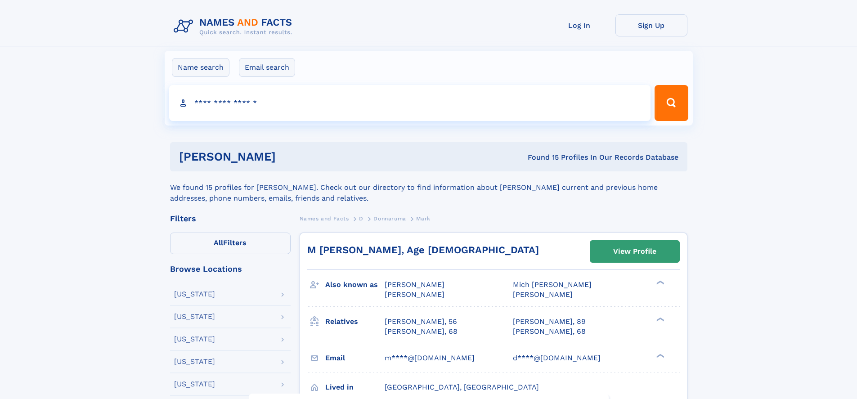 The height and width of the screenshot is (399, 857). What do you see at coordinates (201, 68) in the screenshot?
I see `label: Name search` at bounding box center [201, 68].